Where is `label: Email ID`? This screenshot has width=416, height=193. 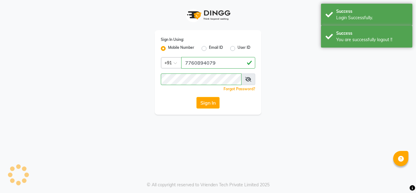 label: Email ID is located at coordinates (216, 48).